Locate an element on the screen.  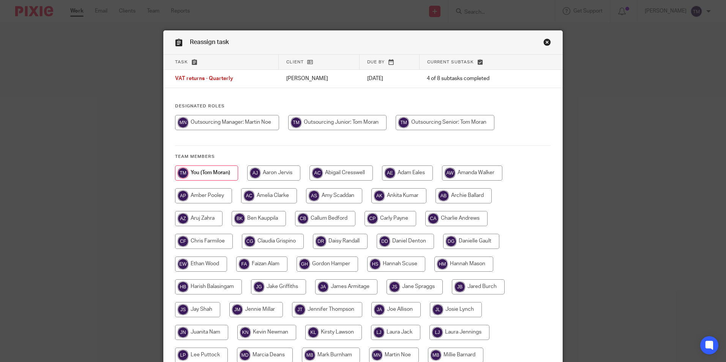
span: VAT returns - Quarterly is located at coordinates (204, 79).